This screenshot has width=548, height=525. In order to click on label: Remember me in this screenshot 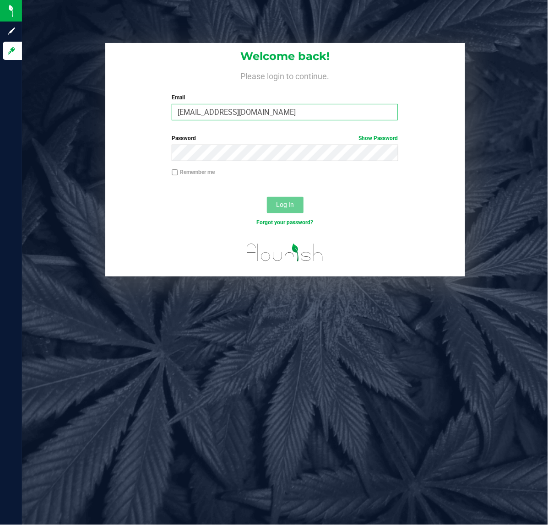, I will do `click(193, 172)`.